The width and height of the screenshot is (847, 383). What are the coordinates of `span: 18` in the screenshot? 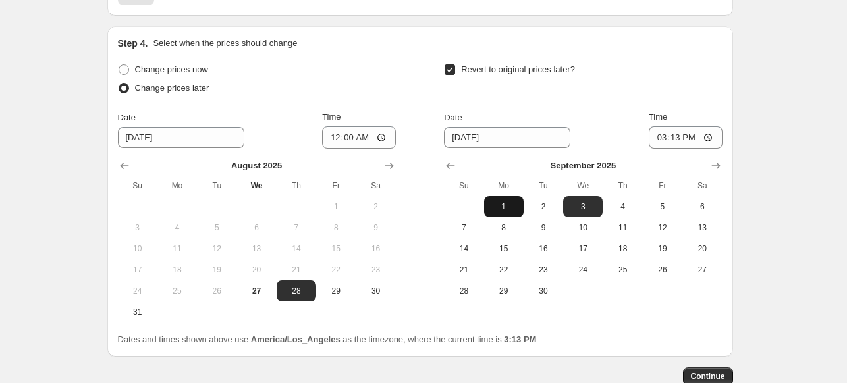 It's located at (177, 270).